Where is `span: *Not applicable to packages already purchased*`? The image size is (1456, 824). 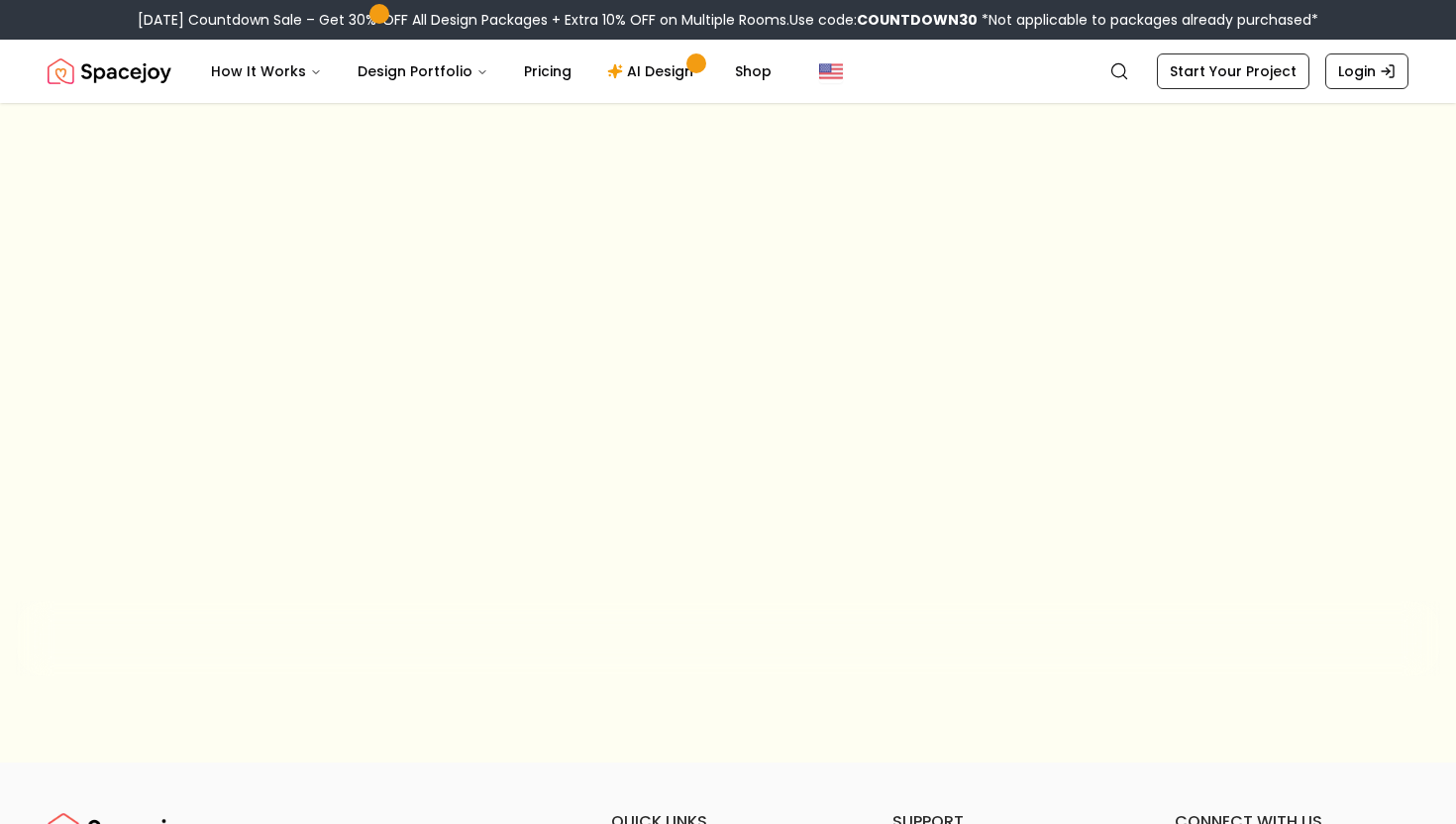 span: *Not applicable to packages already purchased* is located at coordinates (1148, 20).